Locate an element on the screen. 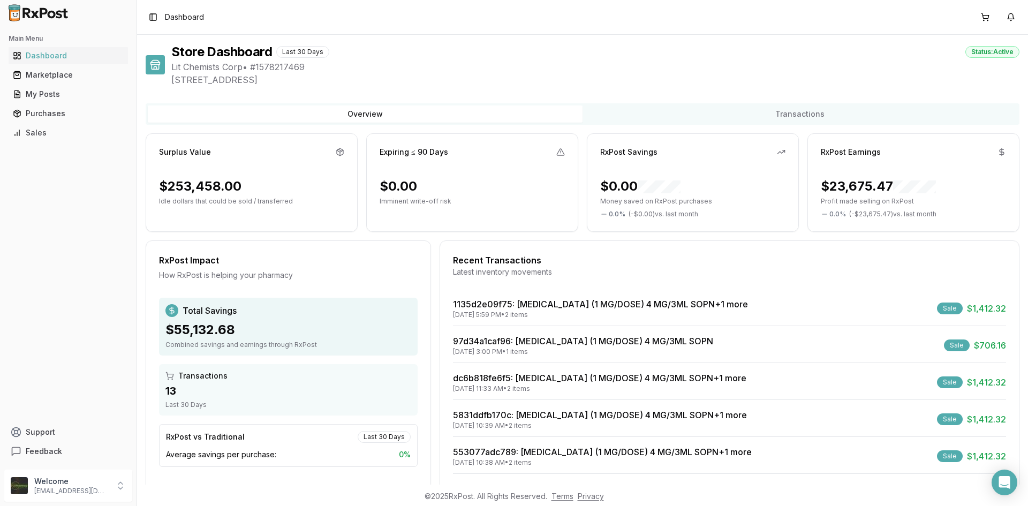 The image size is (1028, 506). div: Dashboard is located at coordinates (68, 56).